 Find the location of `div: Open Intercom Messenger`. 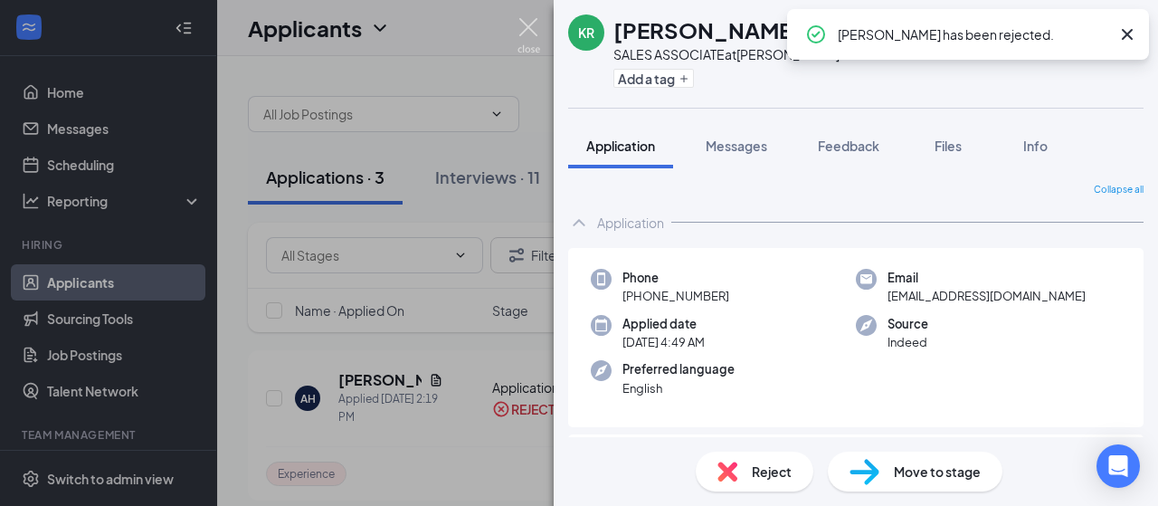

div: Open Intercom Messenger is located at coordinates (1118, 466).